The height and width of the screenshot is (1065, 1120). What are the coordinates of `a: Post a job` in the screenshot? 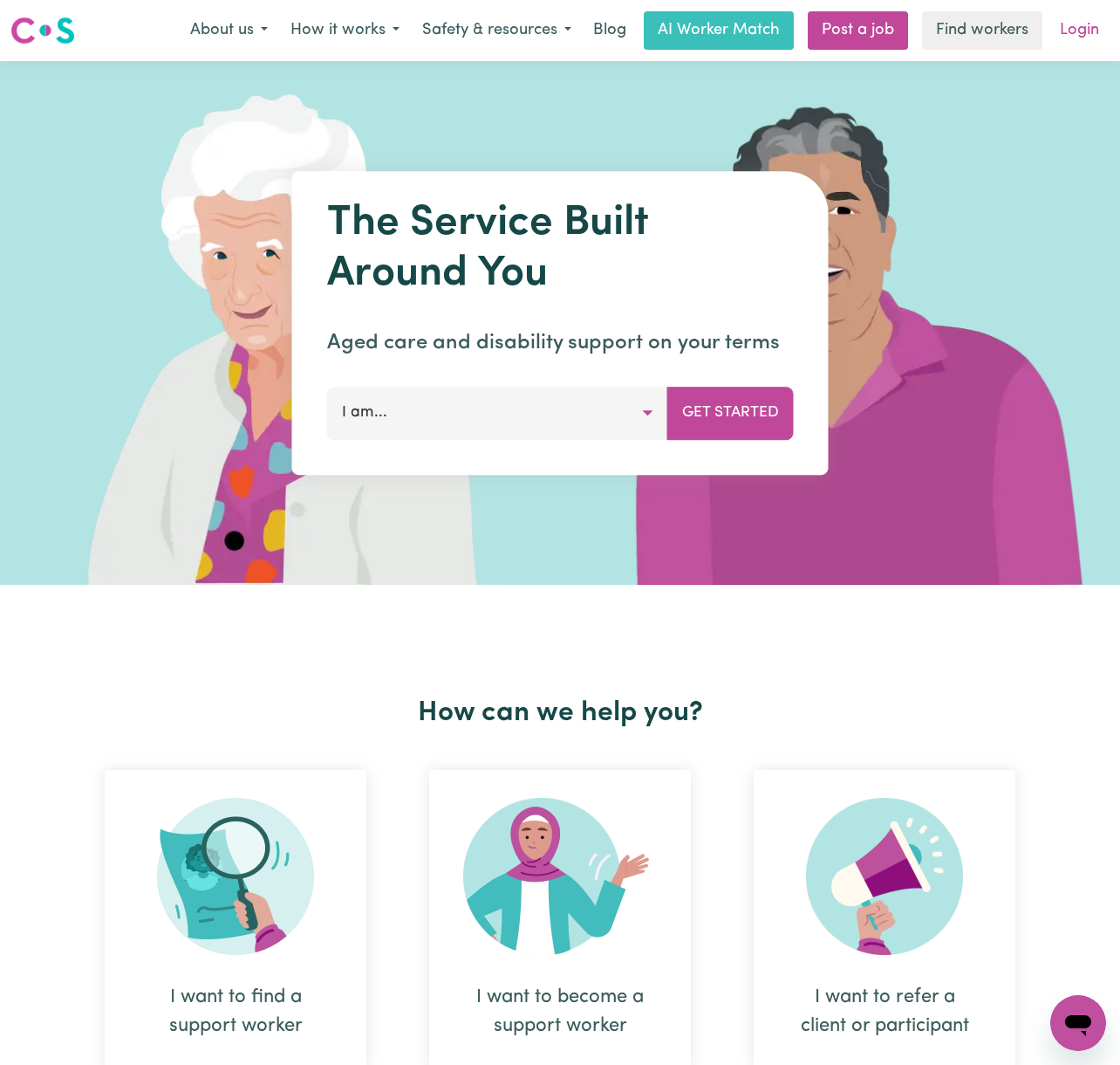 It's located at (858, 31).